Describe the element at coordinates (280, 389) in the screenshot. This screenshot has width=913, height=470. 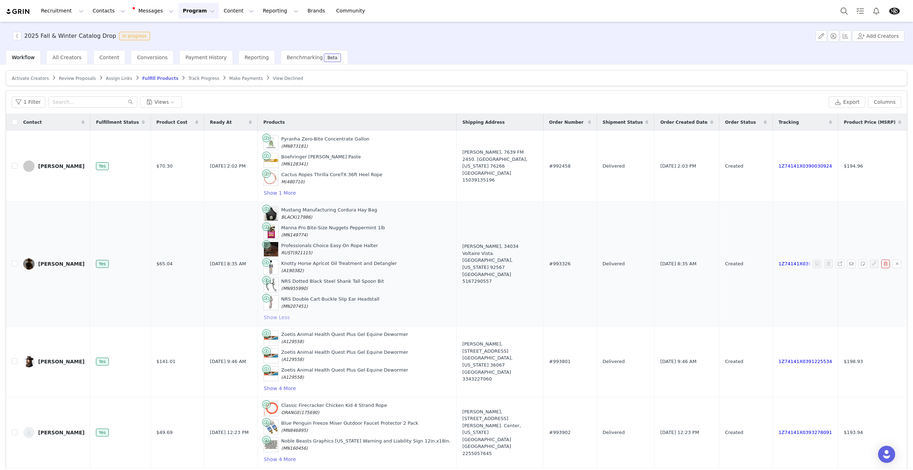
I see `button: Show 4 More` at that location.